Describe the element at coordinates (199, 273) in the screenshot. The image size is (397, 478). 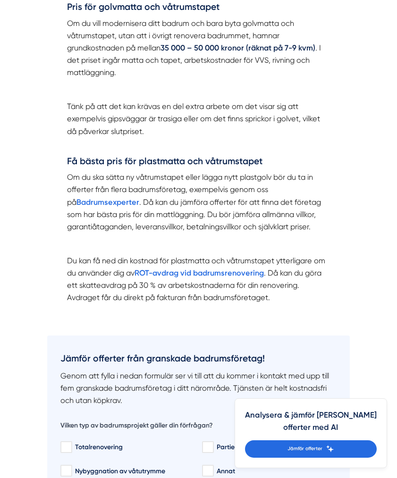
I see `strong: ROT-avdrag vid badrumsrenovering` at that location.